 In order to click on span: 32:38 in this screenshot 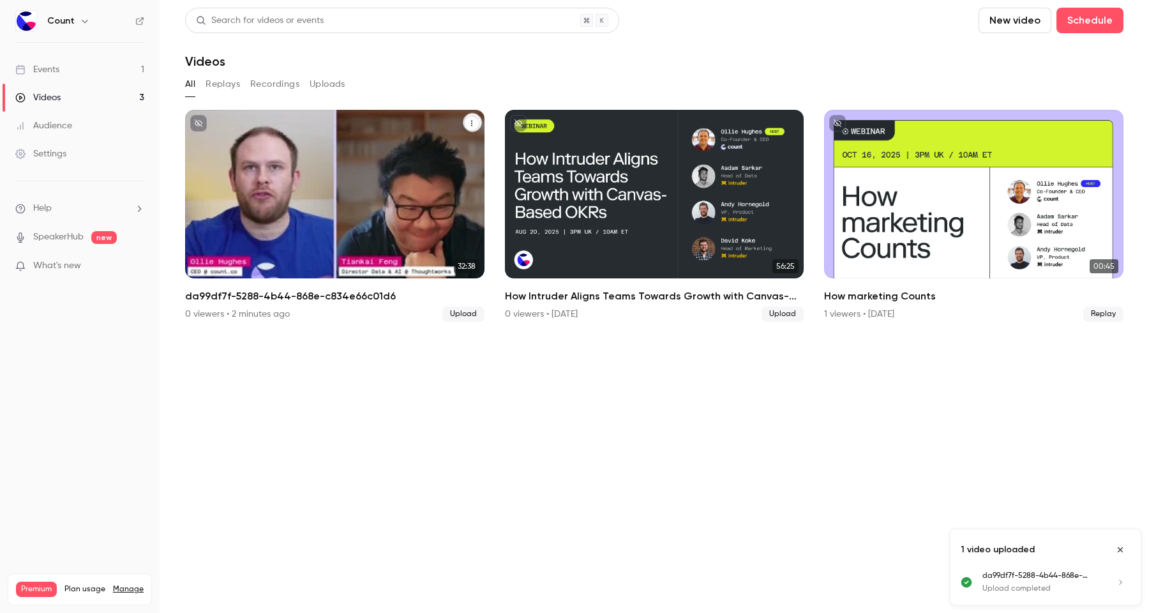, I will do `click(467, 266)`.